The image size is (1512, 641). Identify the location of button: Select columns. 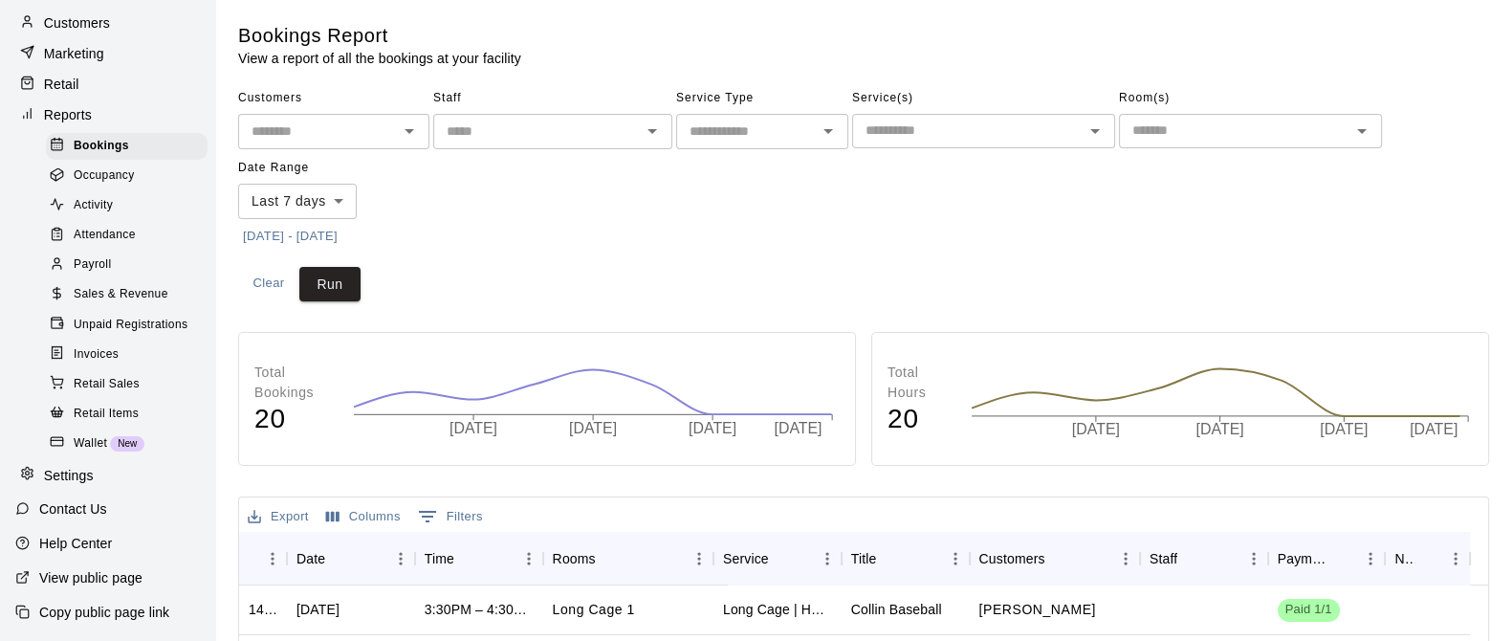
(363, 516).